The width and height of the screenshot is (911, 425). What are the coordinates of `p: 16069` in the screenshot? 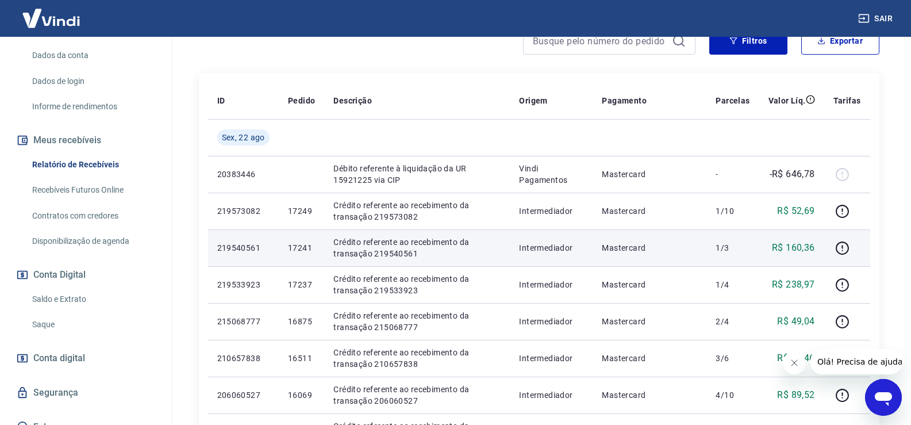 It's located at (301, 395).